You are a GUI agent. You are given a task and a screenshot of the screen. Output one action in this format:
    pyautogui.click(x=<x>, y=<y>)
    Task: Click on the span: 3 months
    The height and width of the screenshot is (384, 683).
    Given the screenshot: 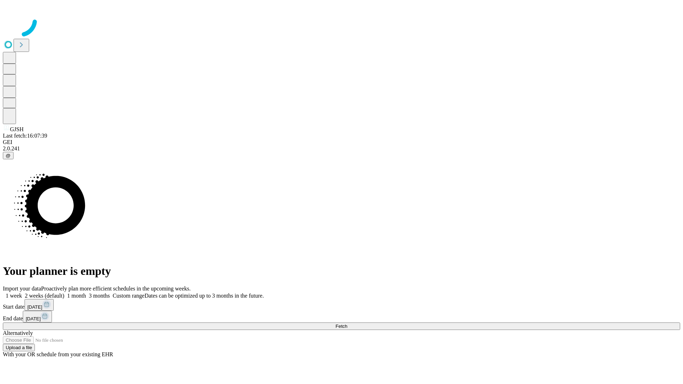 What is the action you would take?
    pyautogui.click(x=99, y=296)
    